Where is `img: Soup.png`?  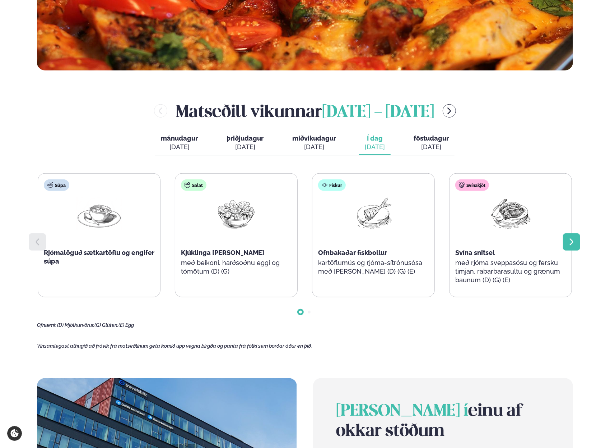 img: Soup.png is located at coordinates (99, 213).